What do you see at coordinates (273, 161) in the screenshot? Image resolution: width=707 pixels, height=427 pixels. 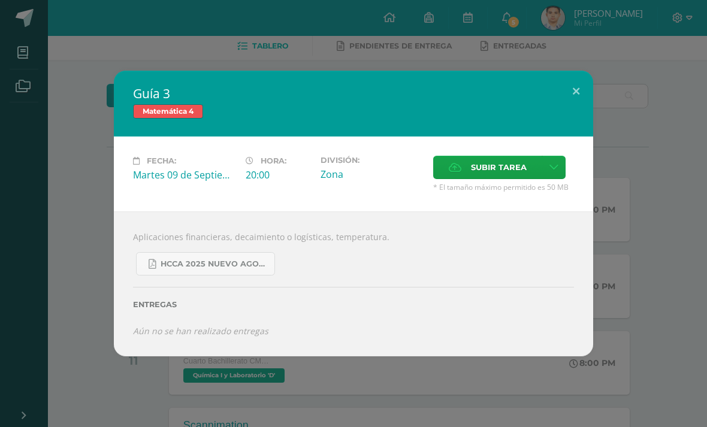 I see `span: Hora:` at bounding box center [273, 161].